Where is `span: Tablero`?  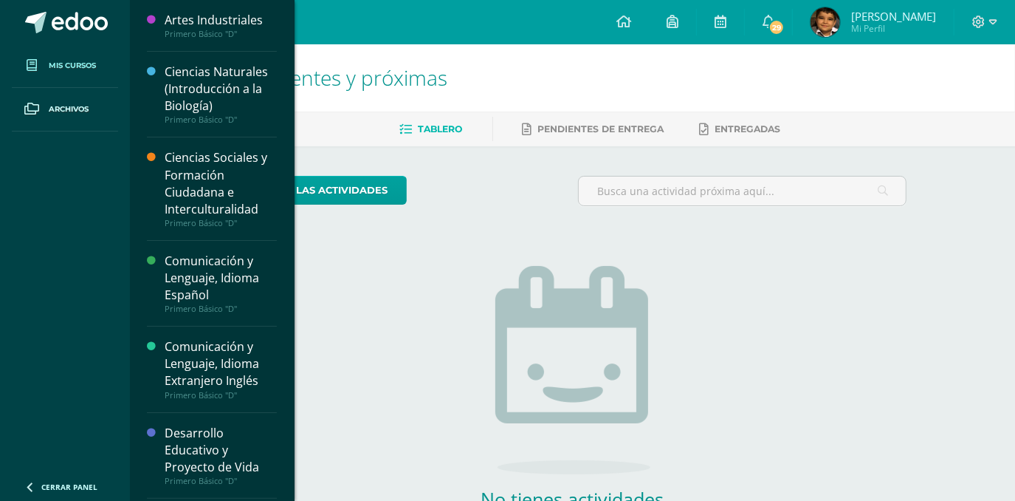 span: Tablero is located at coordinates (441, 128).